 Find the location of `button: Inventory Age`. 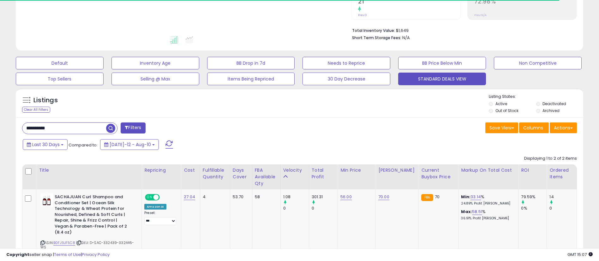

button: Inventory Age is located at coordinates (155, 63).